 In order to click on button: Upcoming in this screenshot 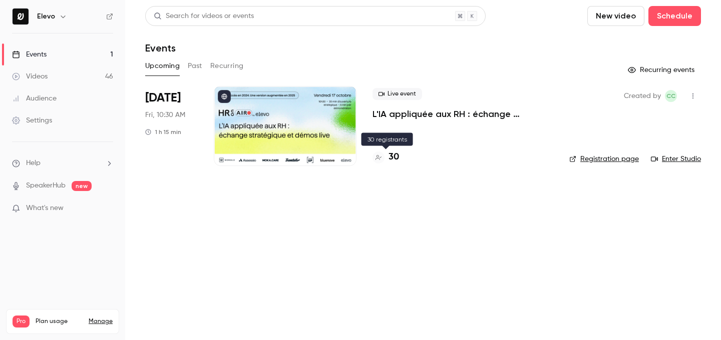, I will do `click(162, 66)`.